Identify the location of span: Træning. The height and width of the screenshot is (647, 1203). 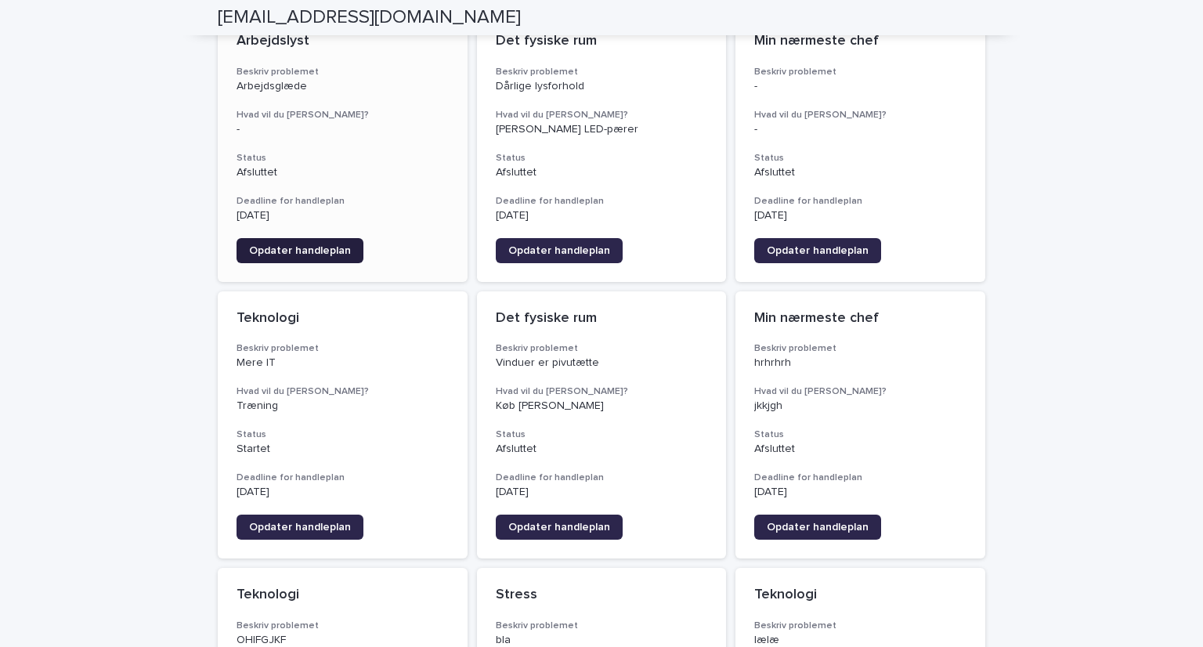
(257, 406).